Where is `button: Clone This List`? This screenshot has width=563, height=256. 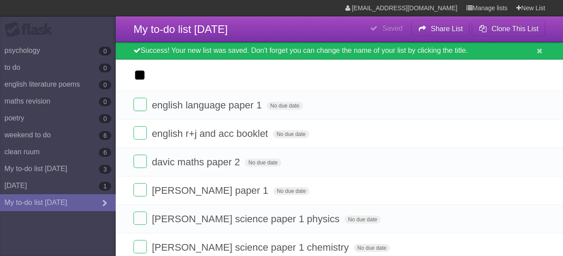
button: Clone This List is located at coordinates (508, 29).